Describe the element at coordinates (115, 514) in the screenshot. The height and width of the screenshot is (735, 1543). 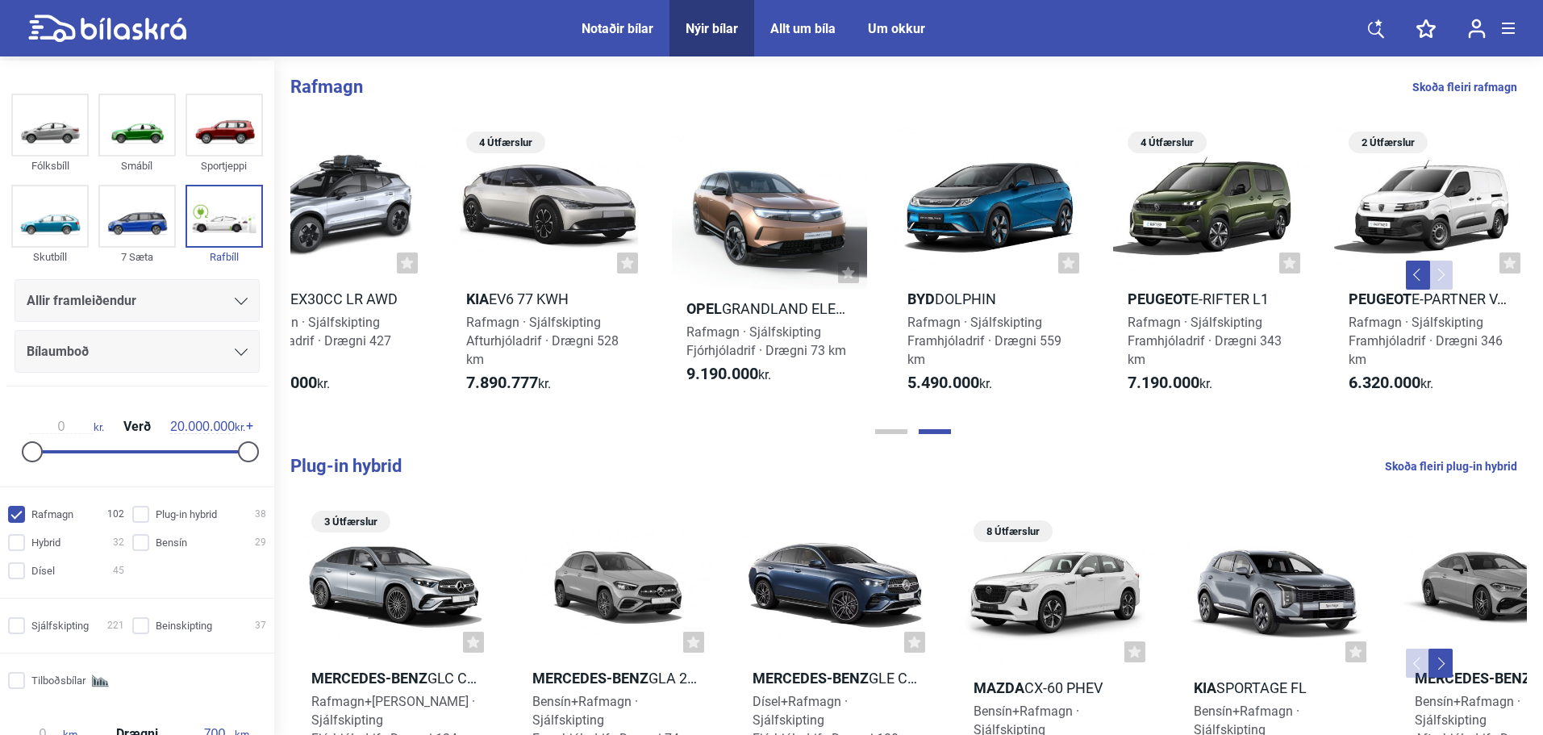
I see `span: 102` at that location.